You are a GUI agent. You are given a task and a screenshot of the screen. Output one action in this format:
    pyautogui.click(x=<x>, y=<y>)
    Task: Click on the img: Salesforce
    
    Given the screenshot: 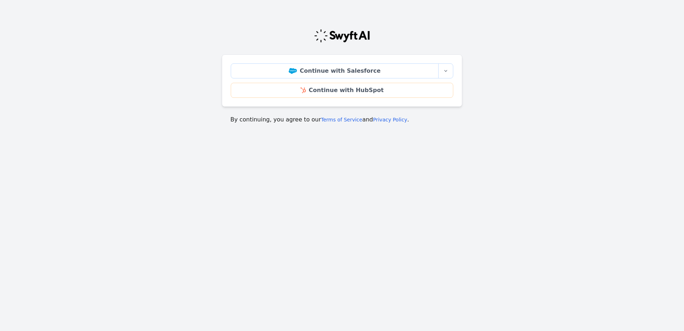 What is the action you would take?
    pyautogui.click(x=293, y=71)
    